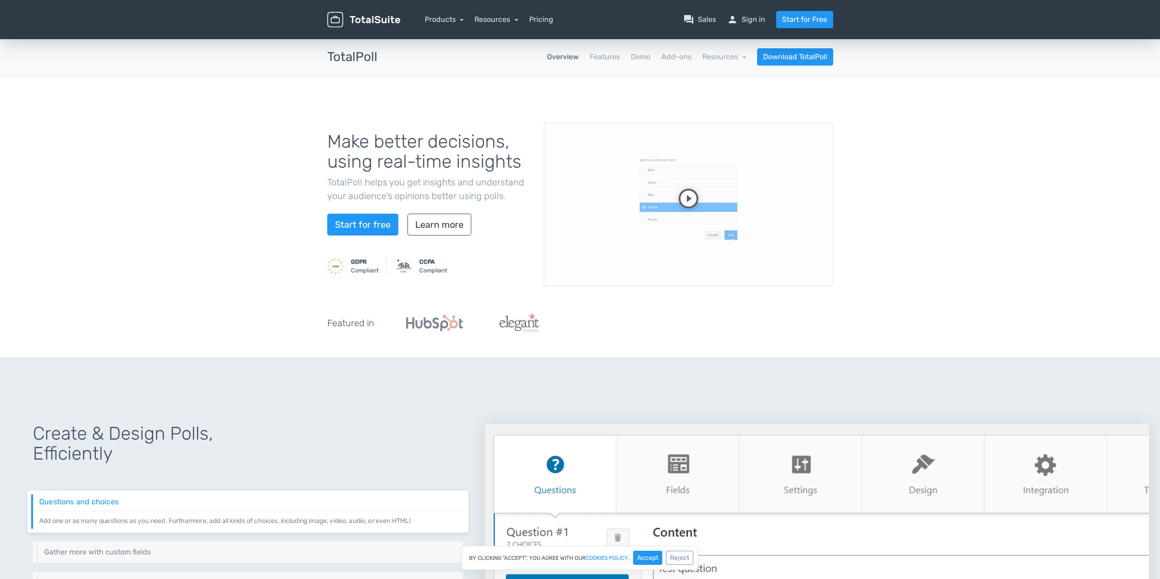 Image resolution: width=1160 pixels, height=579 pixels. Describe the element at coordinates (427, 262) in the screenshot. I see `strong: CCPA` at that location.